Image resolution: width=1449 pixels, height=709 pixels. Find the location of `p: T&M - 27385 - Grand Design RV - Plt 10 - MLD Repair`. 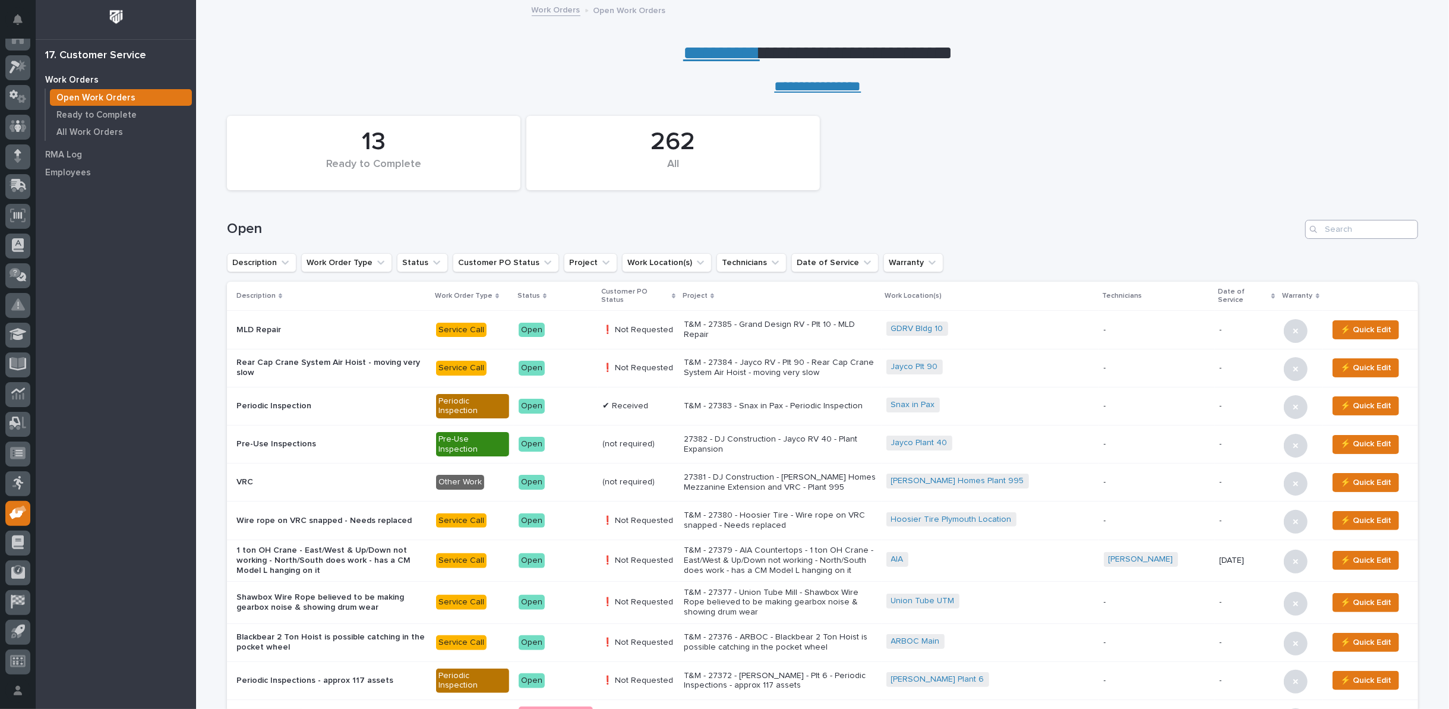

p: T&M - 27385 - Grand Design RV - Plt 10 - MLD Repair is located at coordinates (780, 330).